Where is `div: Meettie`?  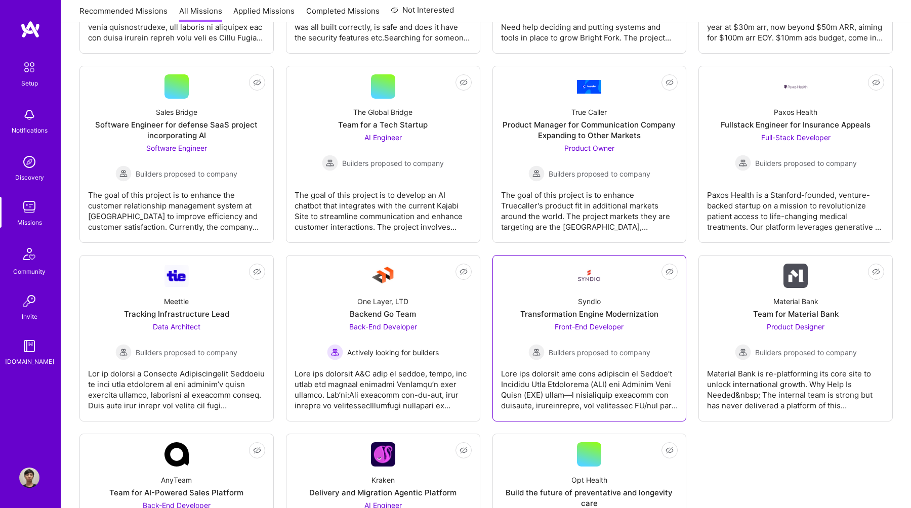
div: Meettie is located at coordinates (176, 301).